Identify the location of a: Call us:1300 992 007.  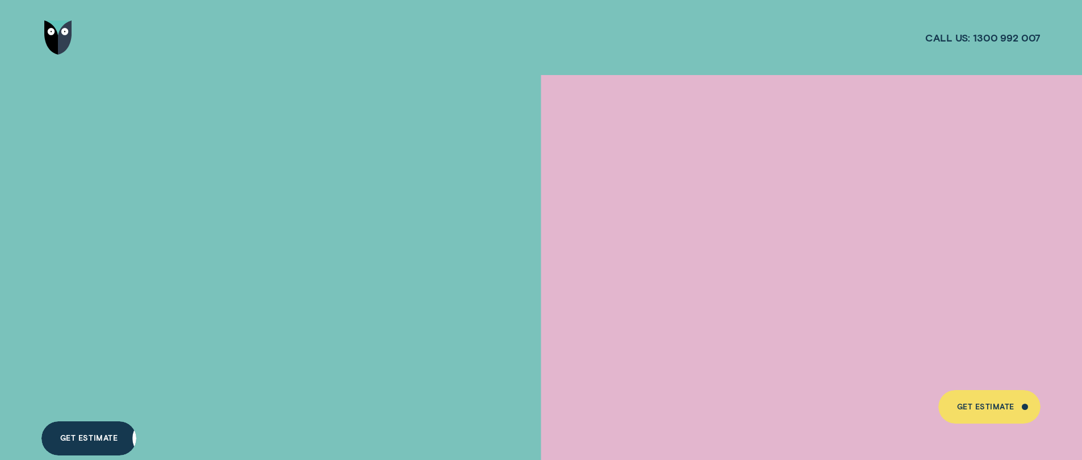
(983, 38).